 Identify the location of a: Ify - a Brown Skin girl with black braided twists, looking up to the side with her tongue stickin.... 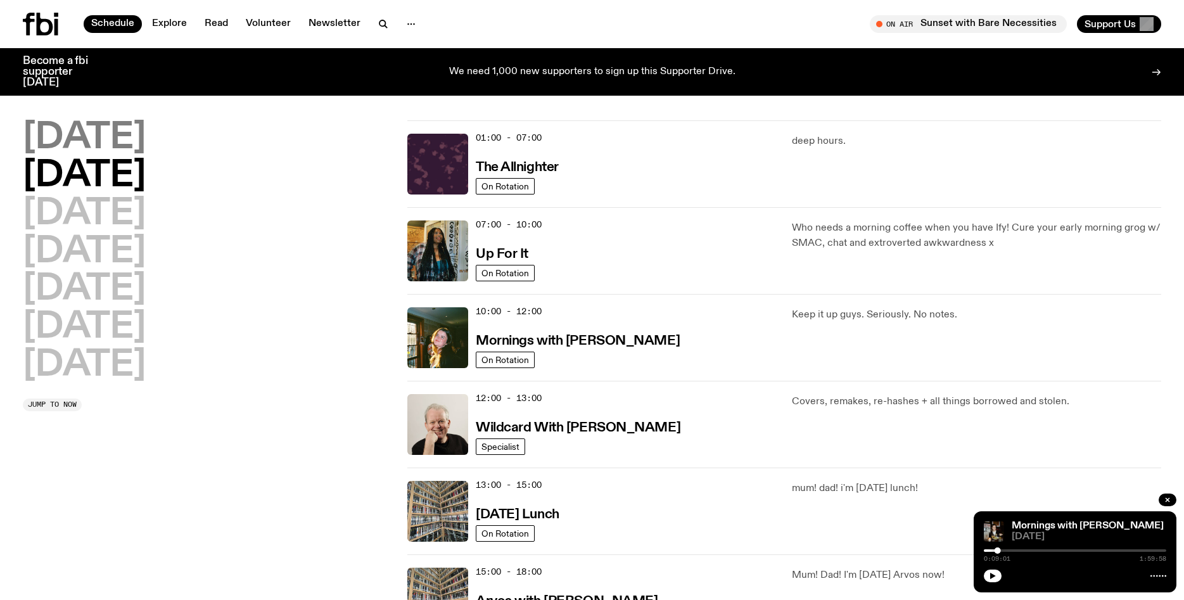
(438, 251).